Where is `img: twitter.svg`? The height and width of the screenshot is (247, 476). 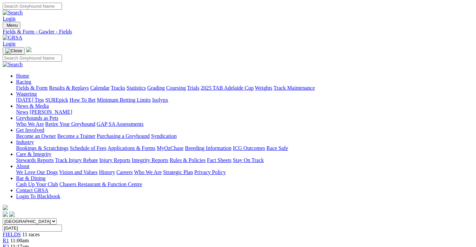 img: twitter.svg is located at coordinates (12, 214).